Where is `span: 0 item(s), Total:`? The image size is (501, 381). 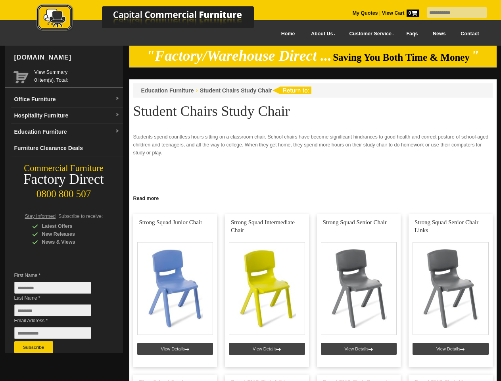
span: 0 item(s), Total: is located at coordinates (77, 75).